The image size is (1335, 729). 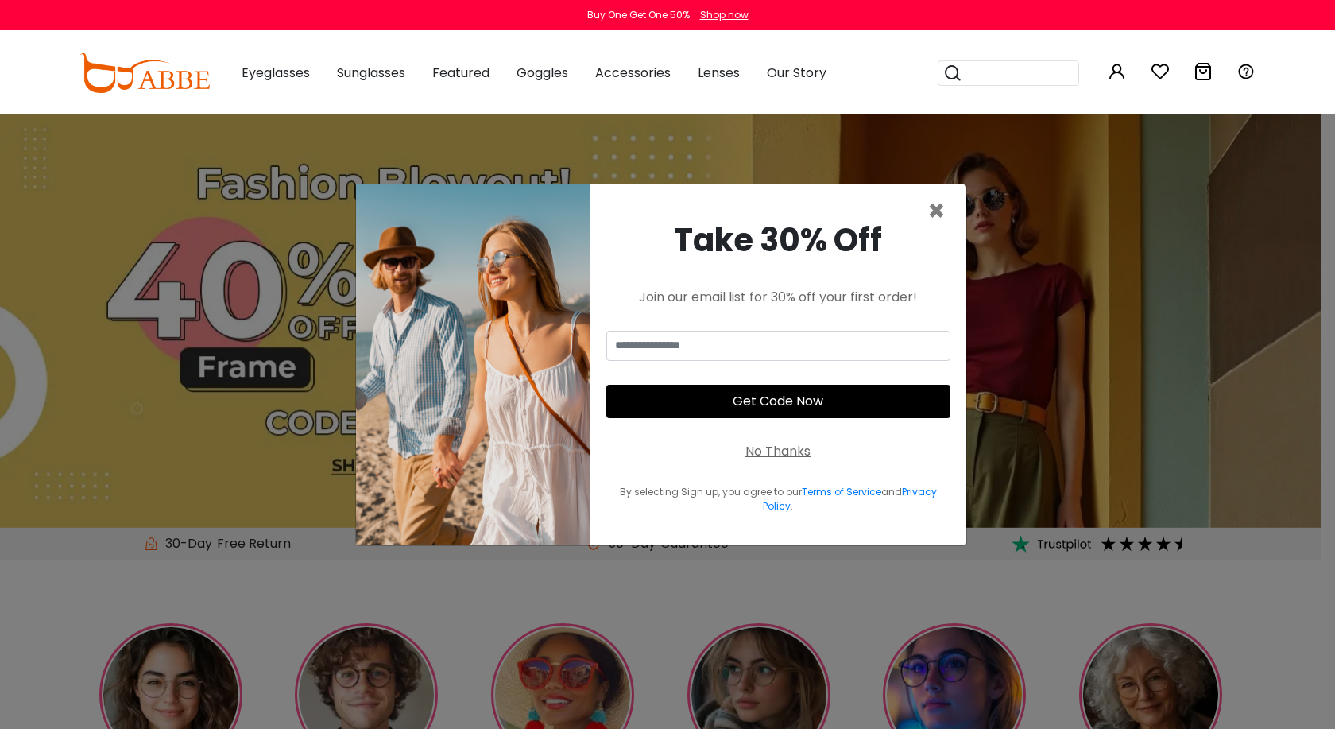 What do you see at coordinates (778, 240) in the screenshot?
I see `div: Take 30% Off` at bounding box center [778, 240].